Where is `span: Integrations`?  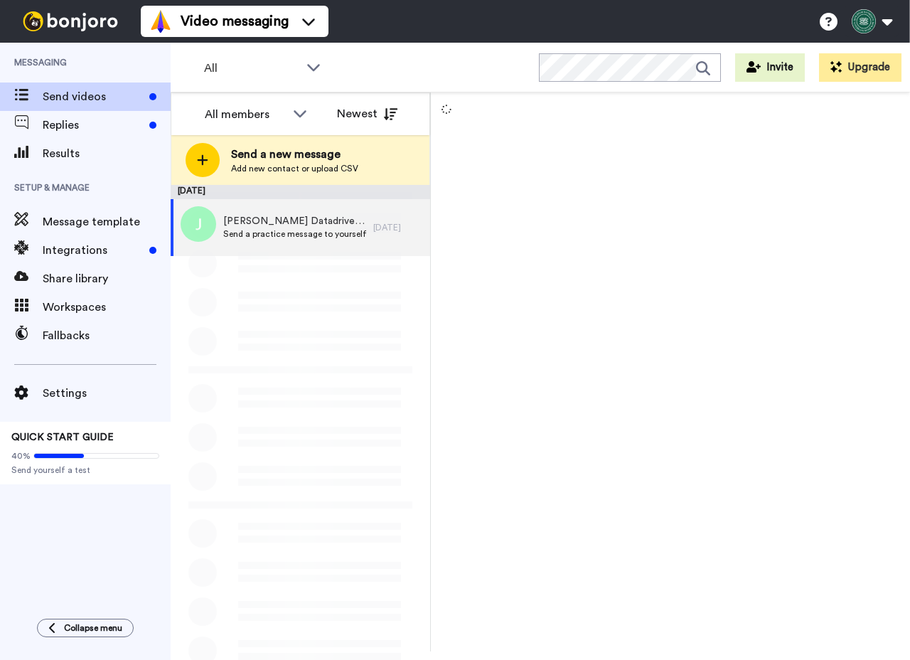
span: Integrations is located at coordinates (93, 250).